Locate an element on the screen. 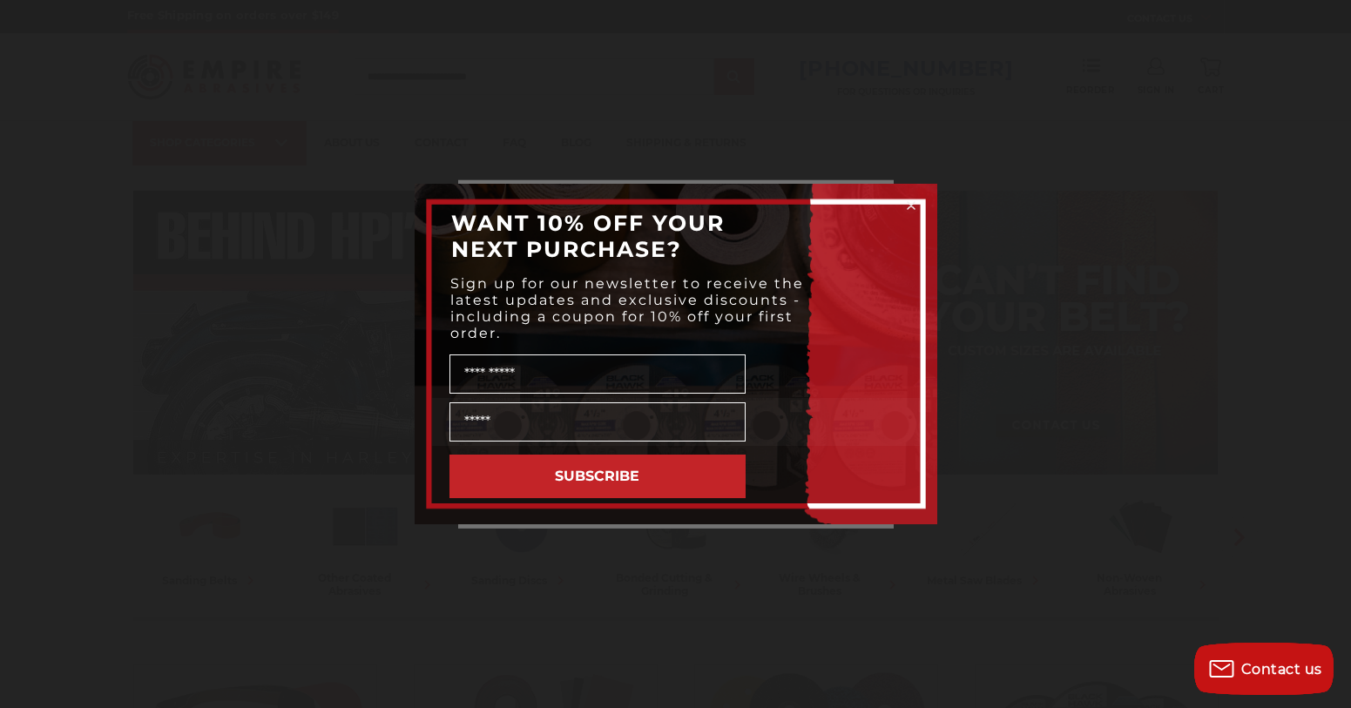 Image resolution: width=1351 pixels, height=708 pixels. button: SUBSCRIBE is located at coordinates (598, 477).